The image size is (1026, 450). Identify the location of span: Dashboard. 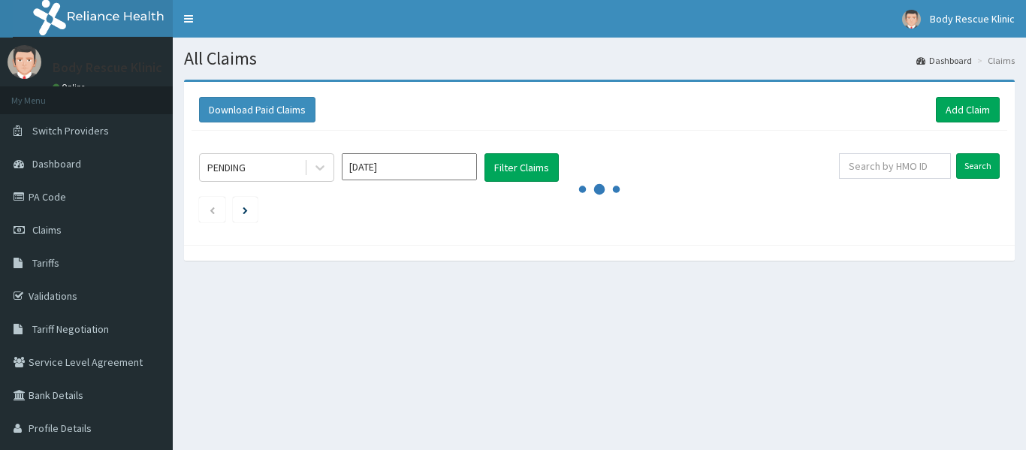
(56, 164).